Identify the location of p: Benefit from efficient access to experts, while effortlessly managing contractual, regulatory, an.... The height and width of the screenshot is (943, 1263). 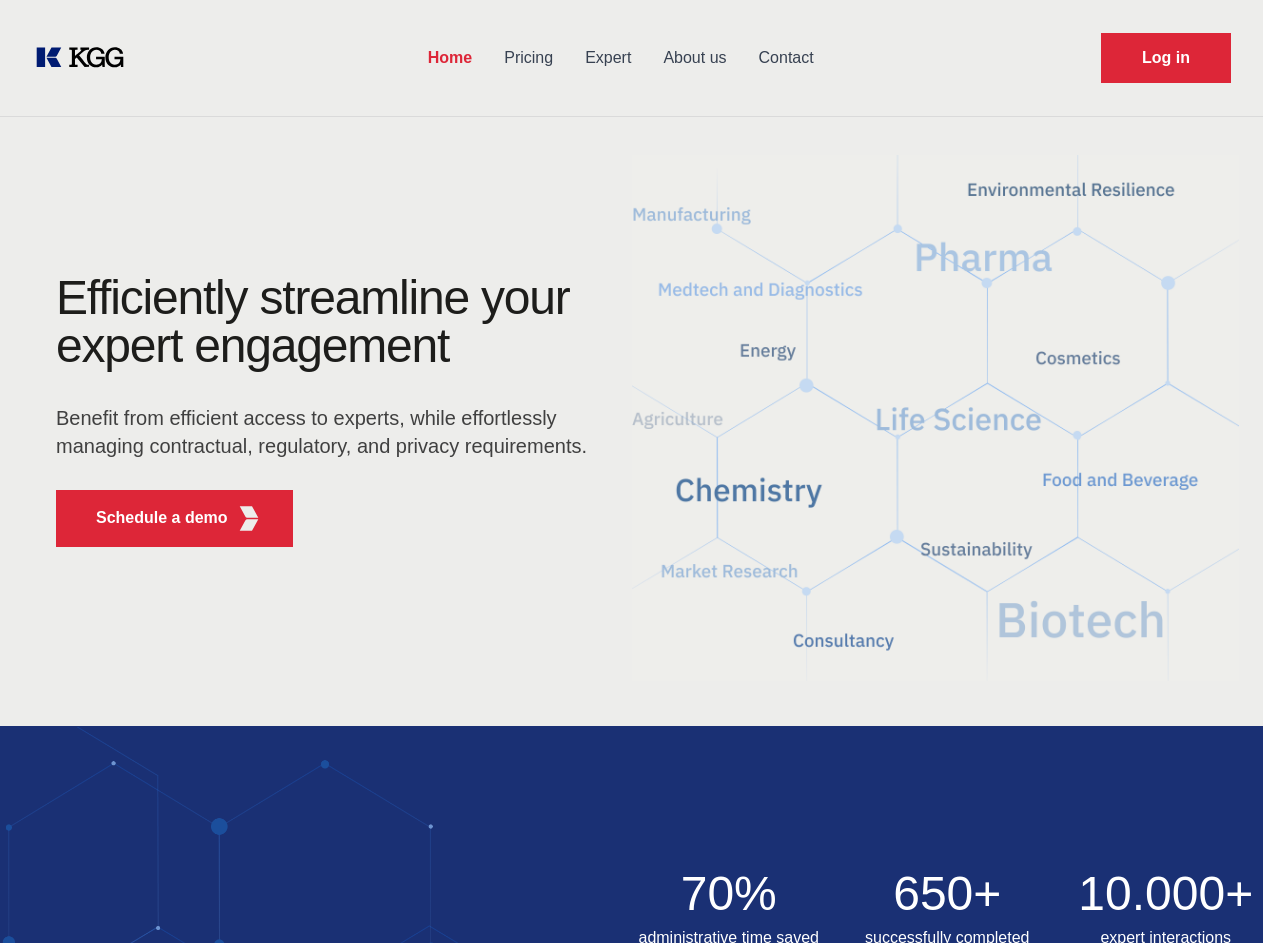
(328, 431).